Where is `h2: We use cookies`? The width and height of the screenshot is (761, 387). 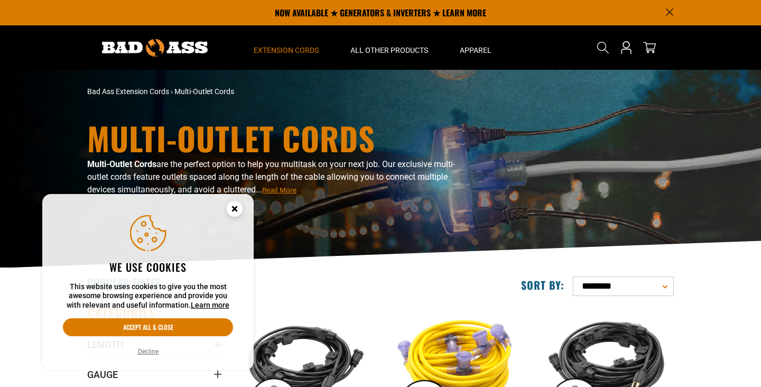 h2: We use cookies is located at coordinates (148, 267).